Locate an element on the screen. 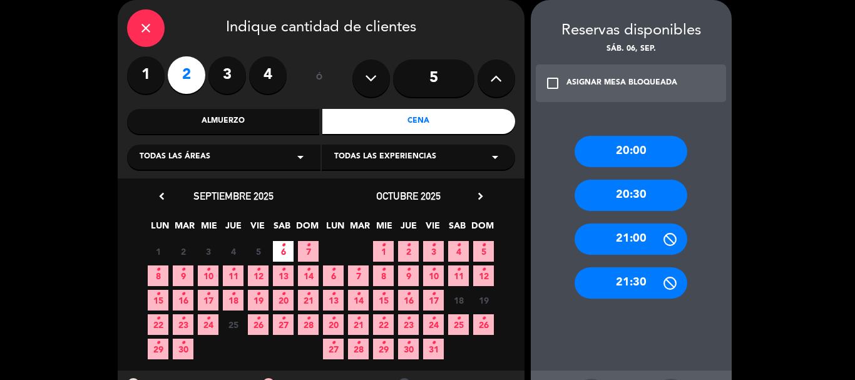 The image size is (855, 380). span: septiembre 2025 is located at coordinates (233, 196).